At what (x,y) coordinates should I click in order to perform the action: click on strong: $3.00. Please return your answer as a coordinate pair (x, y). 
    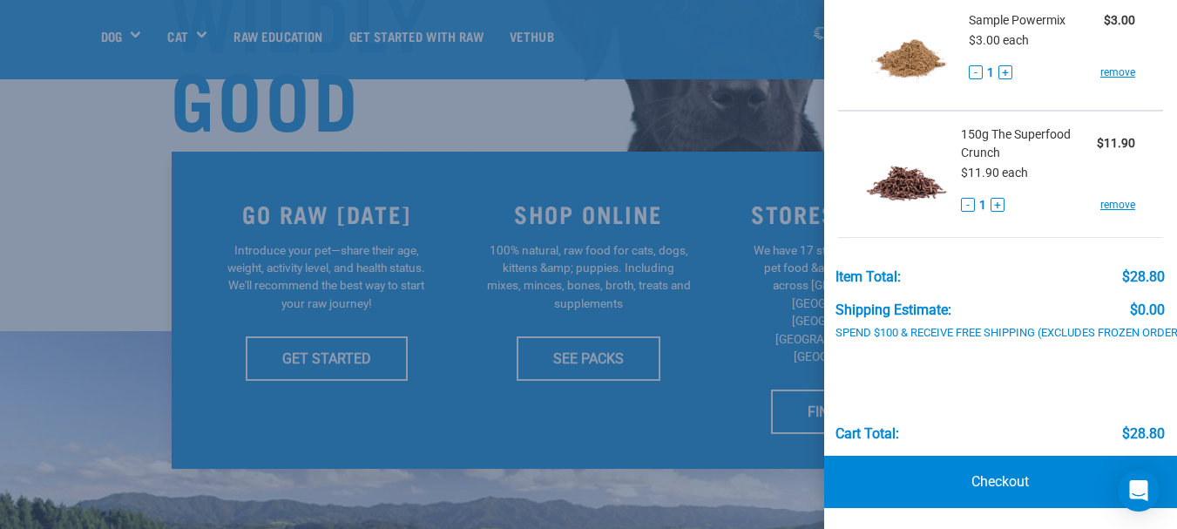
    Looking at the image, I should click on (1120, 20).